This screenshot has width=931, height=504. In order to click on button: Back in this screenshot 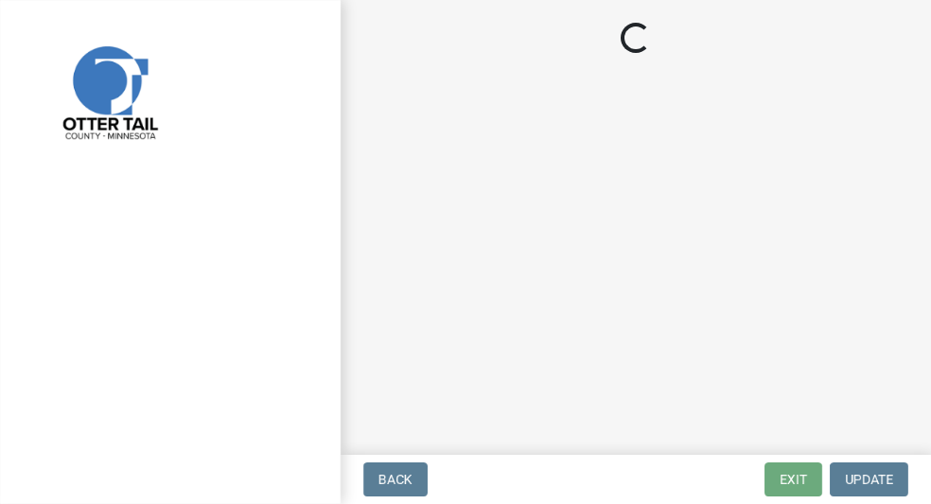, I will do `click(396, 480)`.